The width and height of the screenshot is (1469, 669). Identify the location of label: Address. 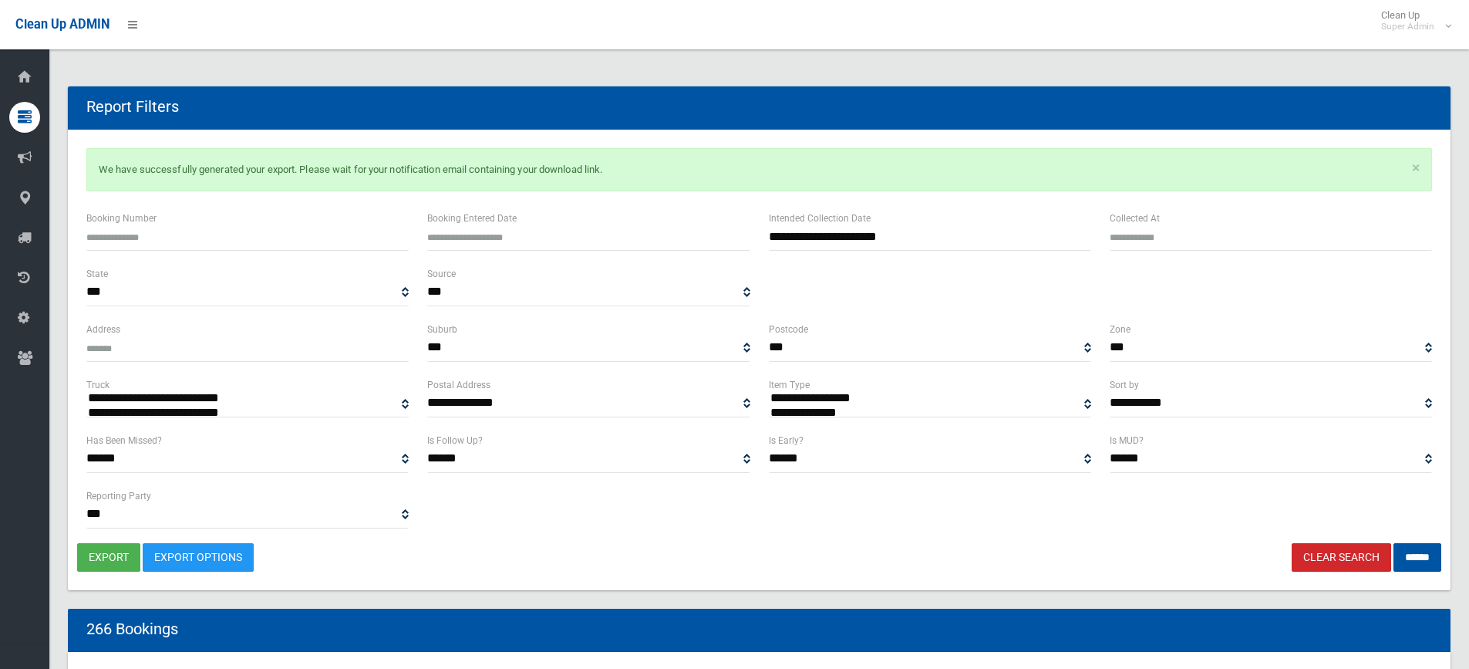
(103, 329).